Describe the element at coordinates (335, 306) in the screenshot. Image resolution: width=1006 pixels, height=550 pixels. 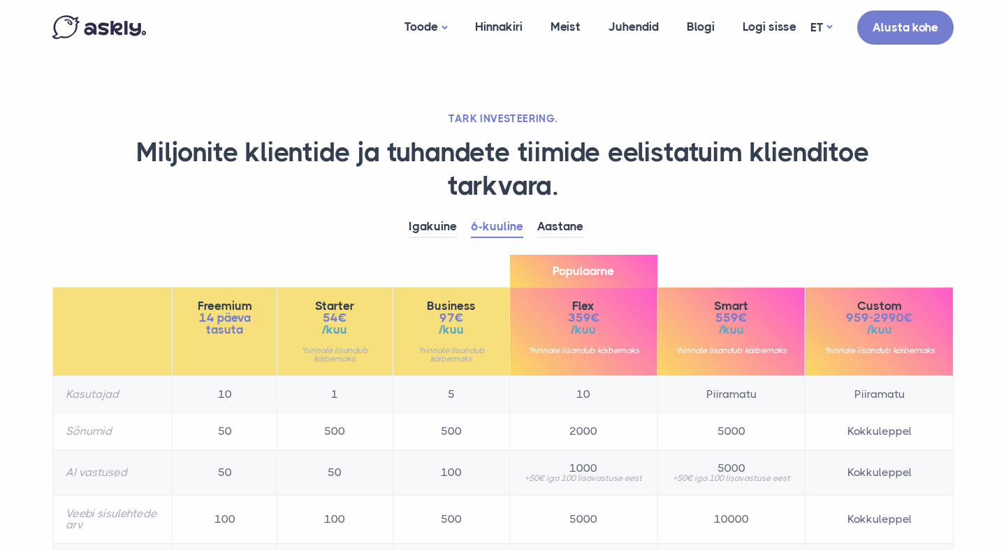
I see `span: Starter` at that location.